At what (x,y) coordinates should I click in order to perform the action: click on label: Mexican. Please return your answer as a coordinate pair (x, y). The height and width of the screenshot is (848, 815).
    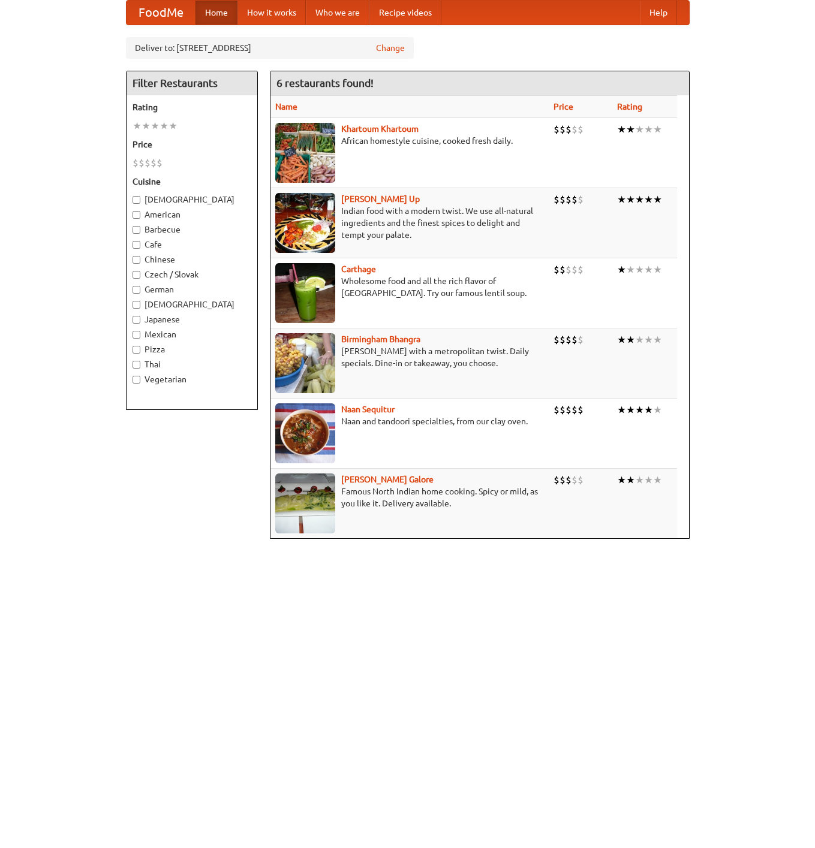
    Looking at the image, I should click on (192, 335).